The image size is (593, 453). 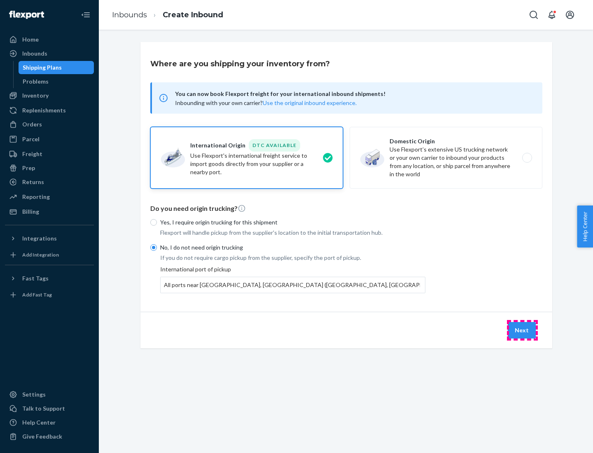 I want to click on a: Settings, so click(x=49, y=395).